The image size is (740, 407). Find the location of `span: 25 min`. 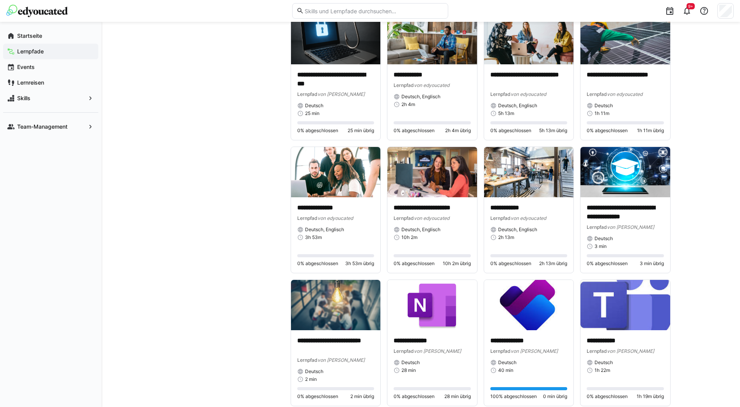

span: 25 min is located at coordinates (312, 113).